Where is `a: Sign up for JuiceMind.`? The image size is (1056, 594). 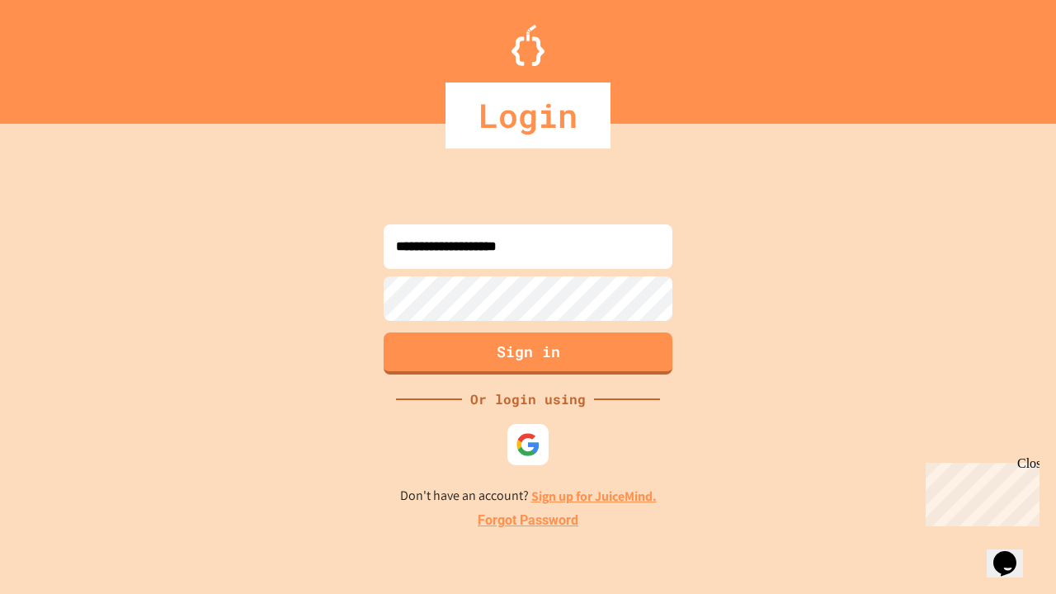 a: Sign up for JuiceMind. is located at coordinates (594, 496).